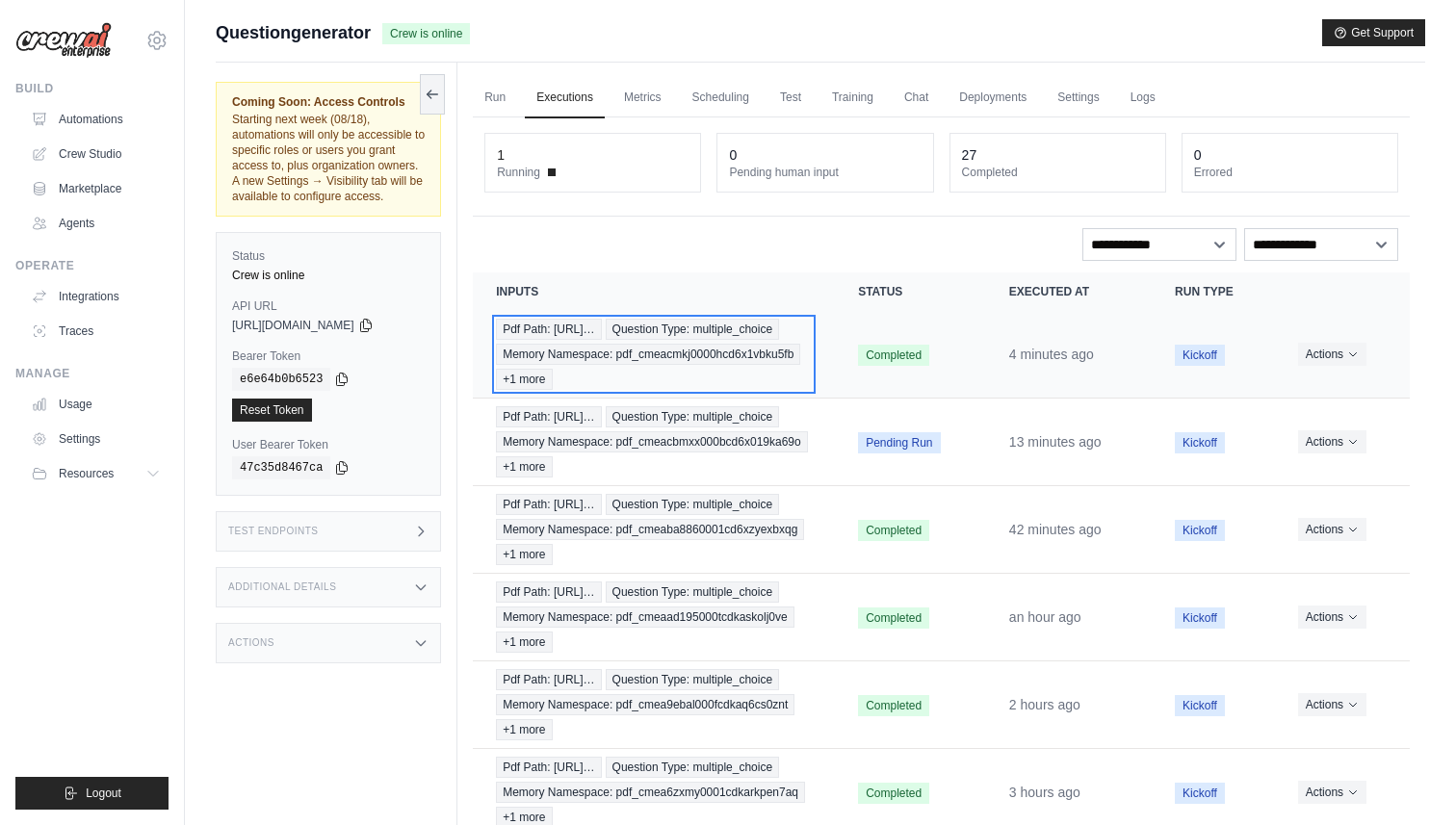 The height and width of the screenshot is (825, 1456). Describe the element at coordinates (272, 410) in the screenshot. I see `a: Reset Token` at that location.